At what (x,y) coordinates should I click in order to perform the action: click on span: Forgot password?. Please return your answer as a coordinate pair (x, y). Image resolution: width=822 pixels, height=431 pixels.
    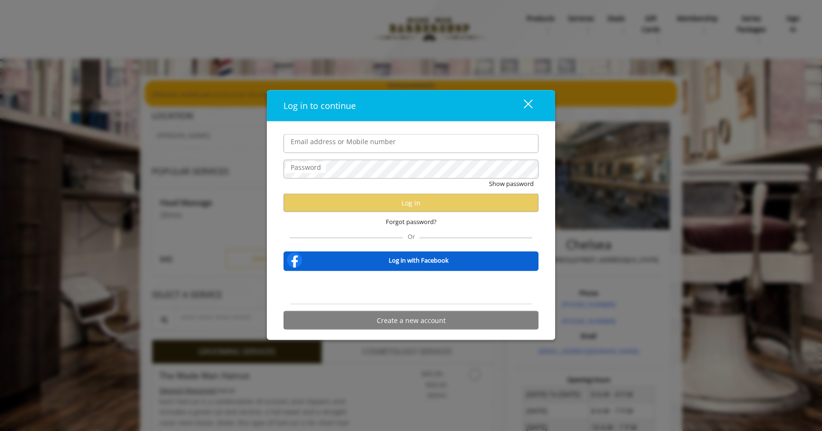
    Looking at the image, I should click on (411, 222).